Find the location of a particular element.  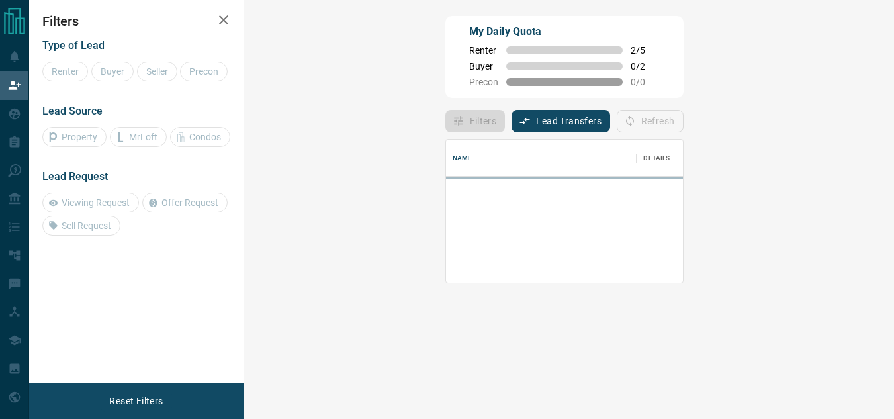

span: Lead Source is located at coordinates (72, 111).